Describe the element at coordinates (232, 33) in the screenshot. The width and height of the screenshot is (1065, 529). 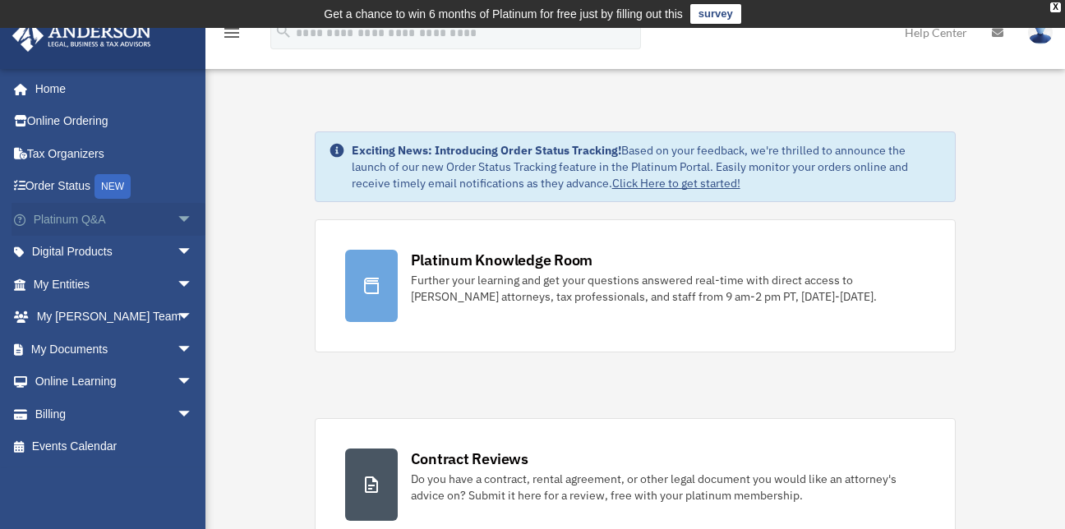
I see `i: menu` at that location.